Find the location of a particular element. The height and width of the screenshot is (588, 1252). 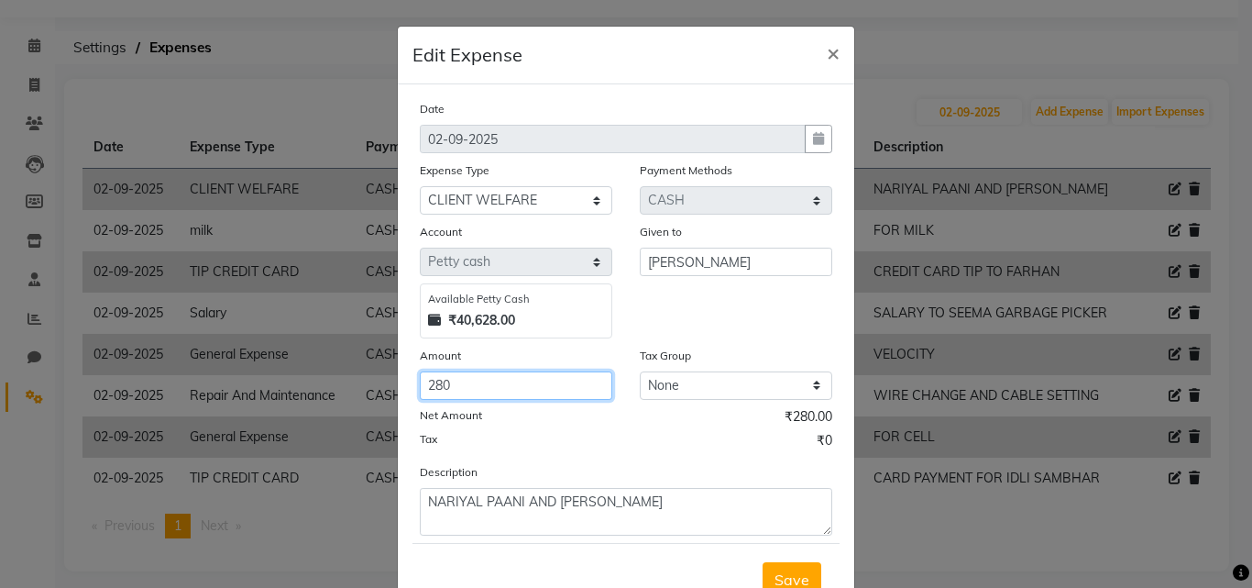

label: Tax Group is located at coordinates (665, 356).